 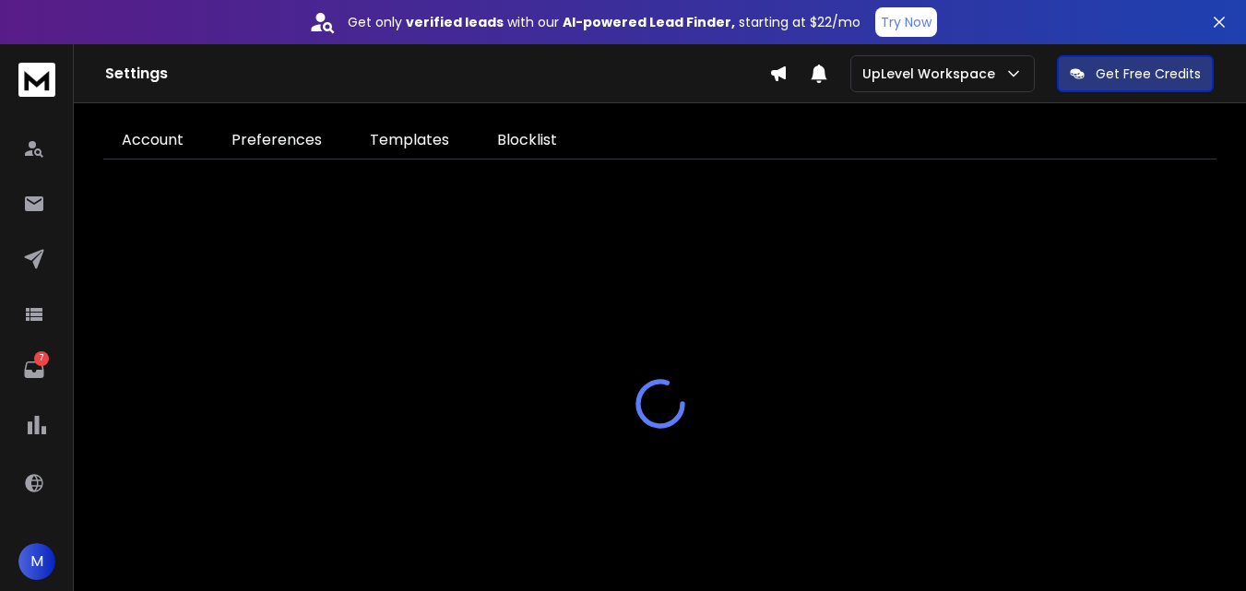 I want to click on span: M, so click(x=37, y=562).